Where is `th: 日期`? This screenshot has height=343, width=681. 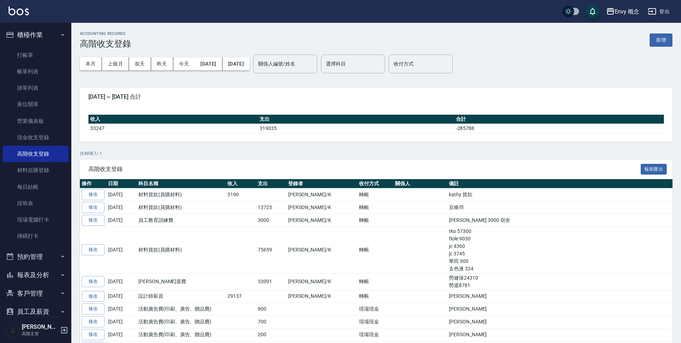 th: 日期 is located at coordinates (121, 184).